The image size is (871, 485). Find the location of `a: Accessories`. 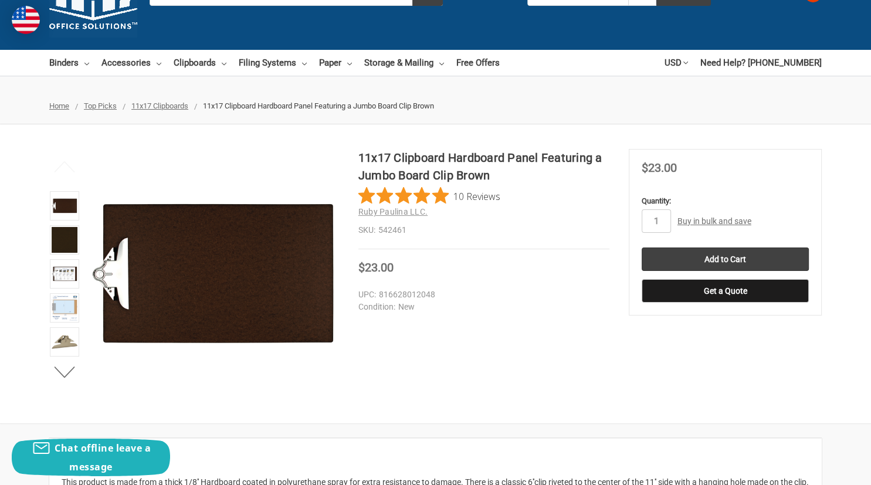

a: Accessories is located at coordinates (131, 63).